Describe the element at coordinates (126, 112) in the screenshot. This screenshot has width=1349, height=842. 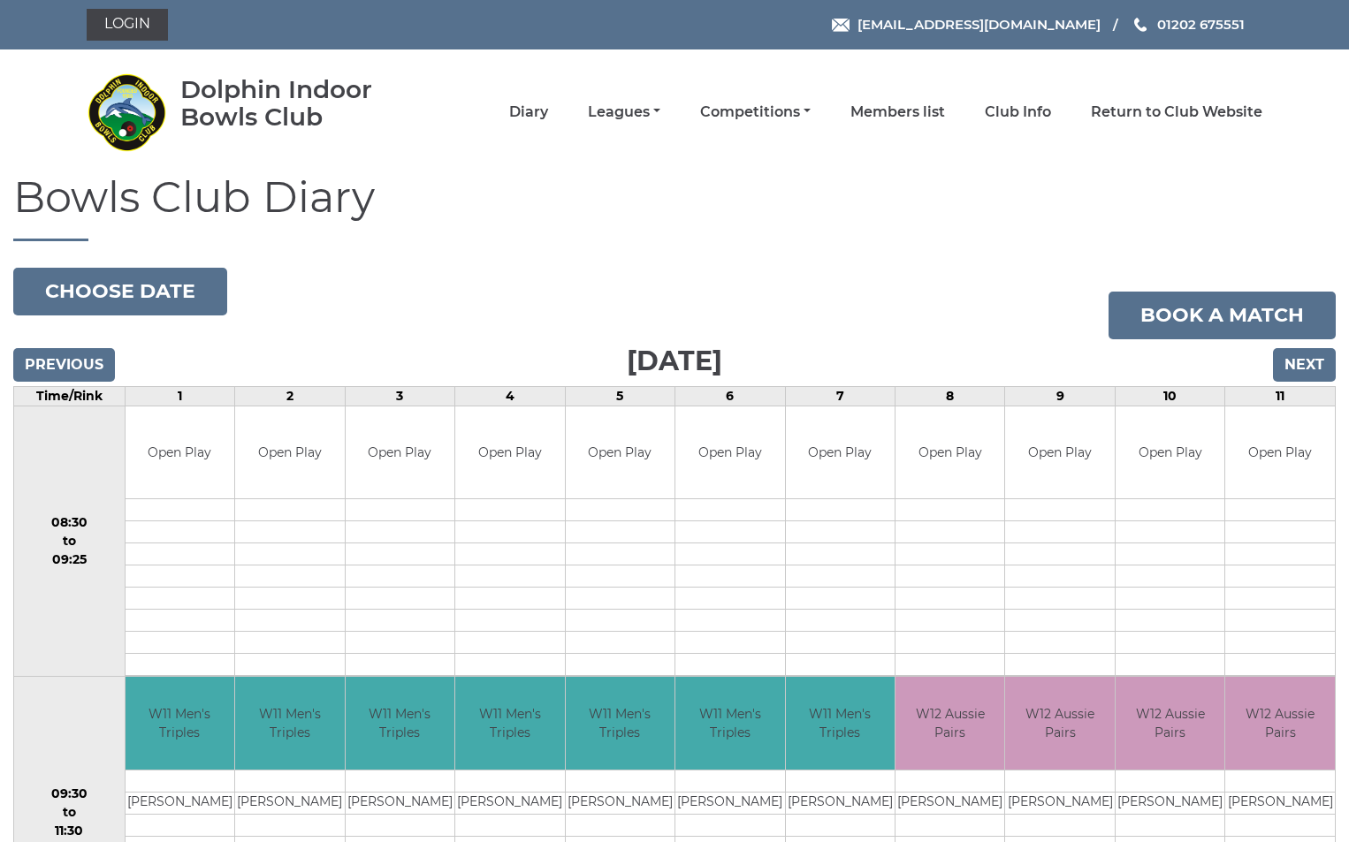
I see `img: Dolphin Indoor Bowls Club` at that location.